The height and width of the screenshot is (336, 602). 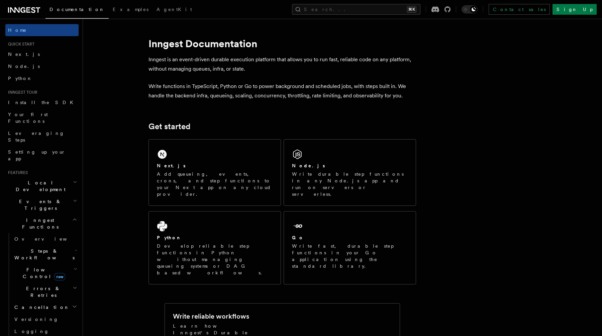 I want to click on a: Install the SDK, so click(x=42, y=102).